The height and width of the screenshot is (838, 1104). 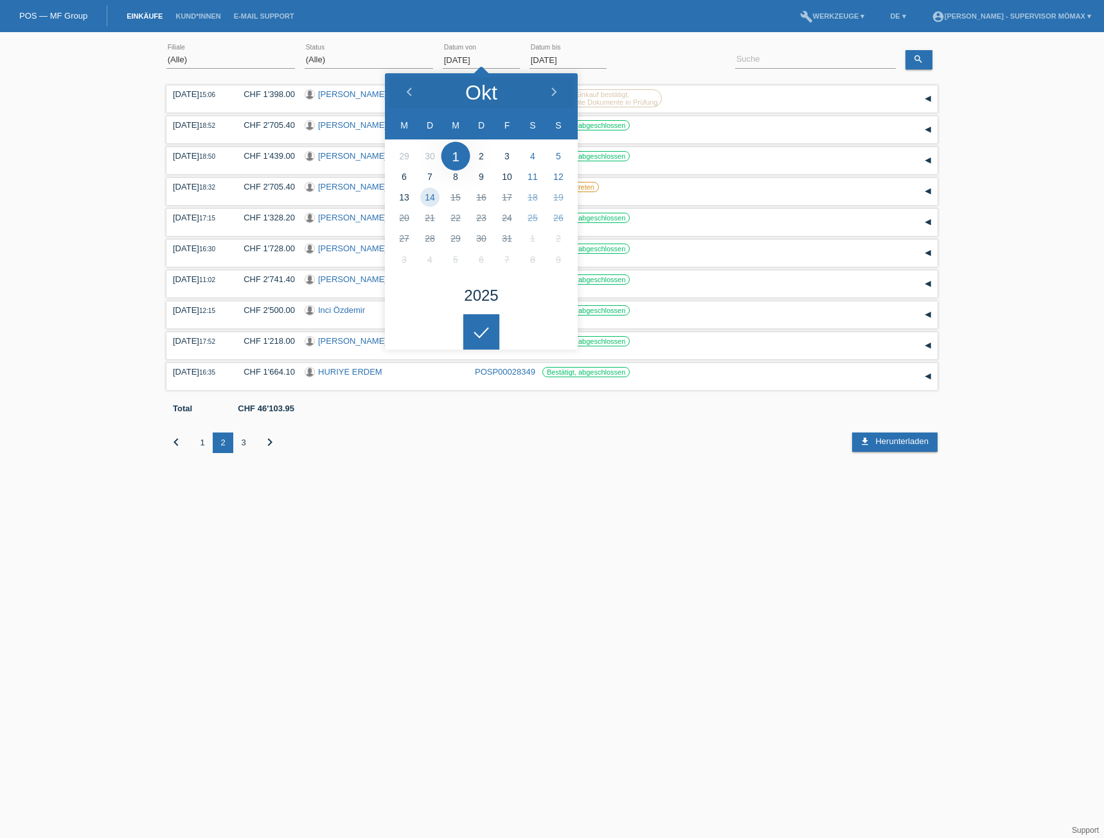 What do you see at coordinates (481, 296) in the screenshot?
I see `div: 2025` at bounding box center [481, 296].